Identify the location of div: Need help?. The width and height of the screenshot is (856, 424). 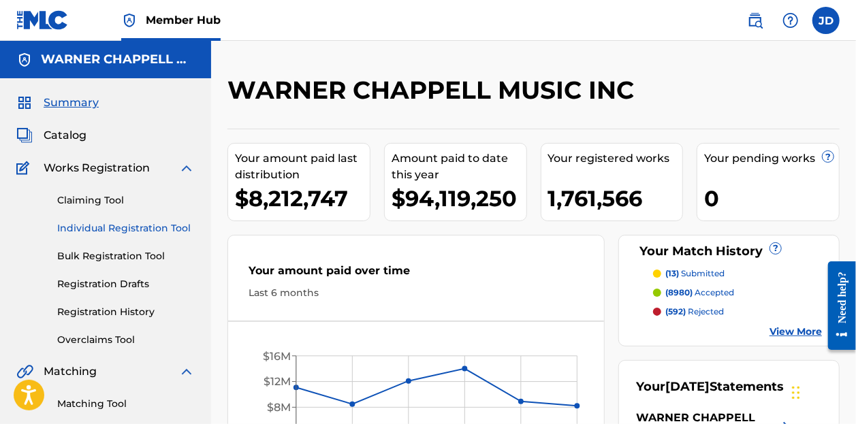
(24, 46).